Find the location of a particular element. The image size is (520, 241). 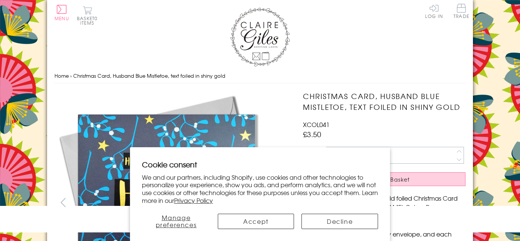

button: Accept is located at coordinates (256, 221).